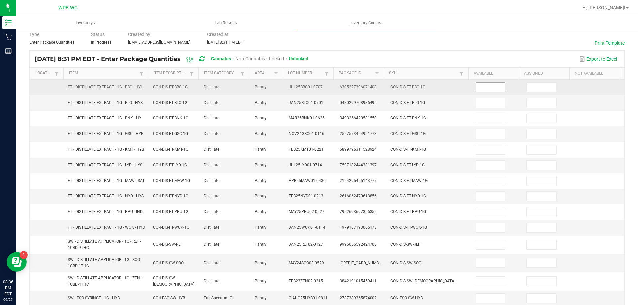 The width and height of the screenshot is (638, 305). Describe the element at coordinates (306, 149) in the screenshot. I see `span: FEB25KMT01-0221` at that location.